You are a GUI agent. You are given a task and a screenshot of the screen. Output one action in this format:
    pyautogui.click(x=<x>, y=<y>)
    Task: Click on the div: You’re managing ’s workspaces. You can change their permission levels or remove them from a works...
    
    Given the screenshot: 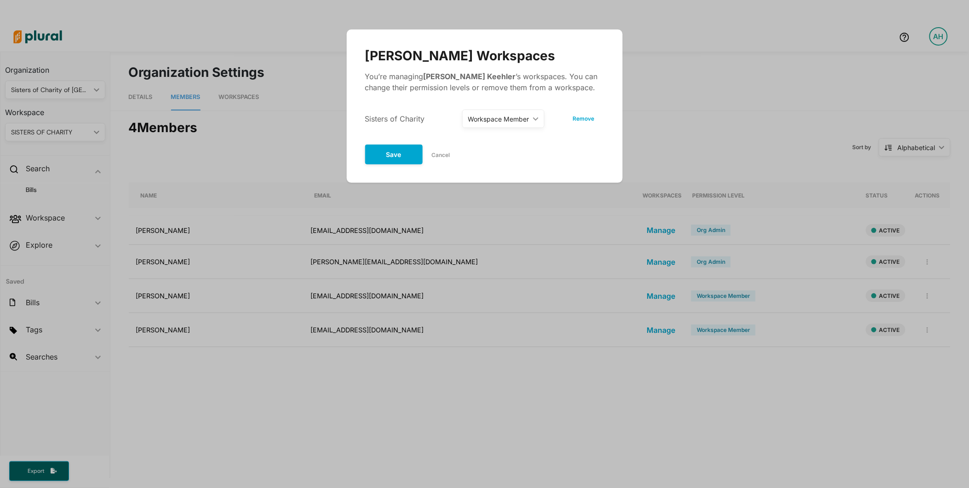 What is the action you would take?
    pyautogui.click(x=485, y=82)
    